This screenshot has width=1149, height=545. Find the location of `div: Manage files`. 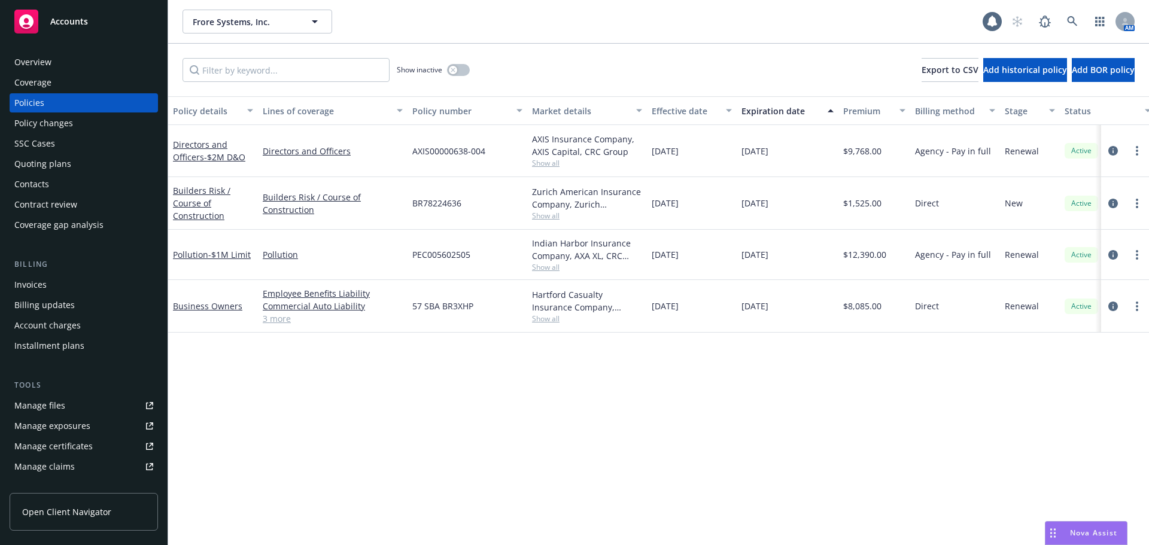

div: Manage files is located at coordinates (39, 406).